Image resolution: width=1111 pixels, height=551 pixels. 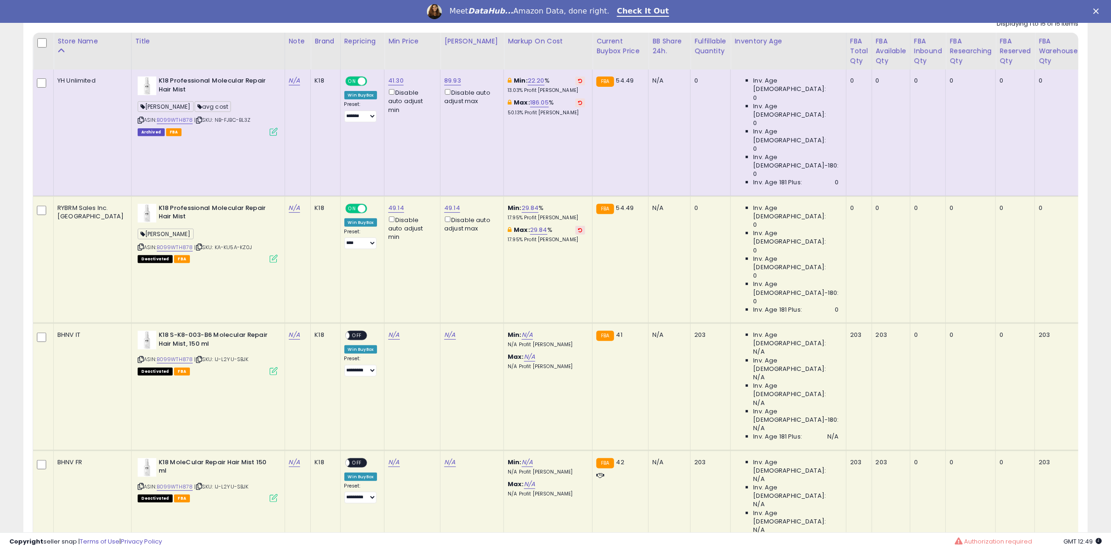 I want to click on b: K18 S-K8-003-B6 Molecular Repair Hair Mist, 150 ml, so click(x=215, y=341).